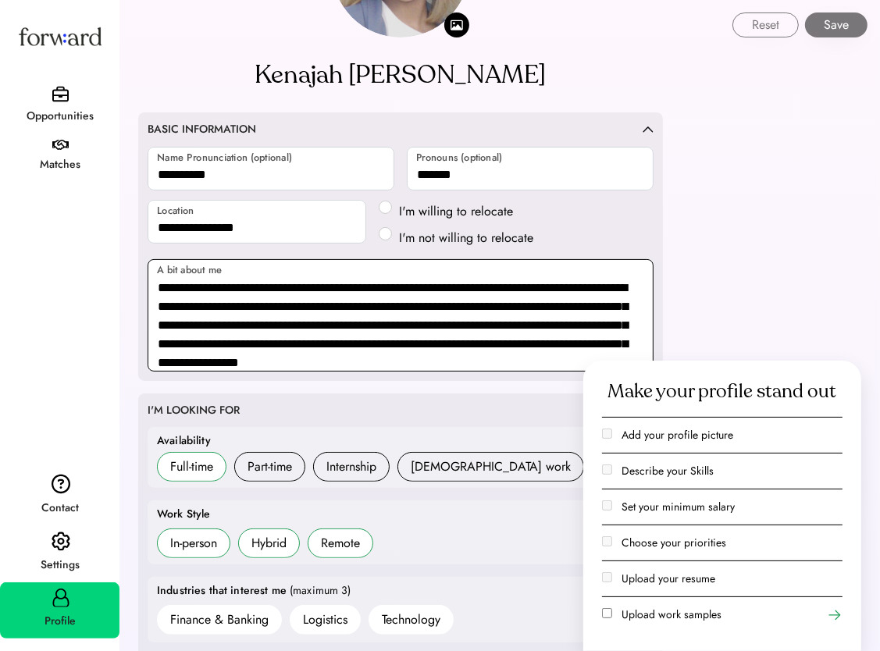  What do you see at coordinates (668, 471) in the screenshot?
I see `label: Describe your Skills` at bounding box center [668, 471].